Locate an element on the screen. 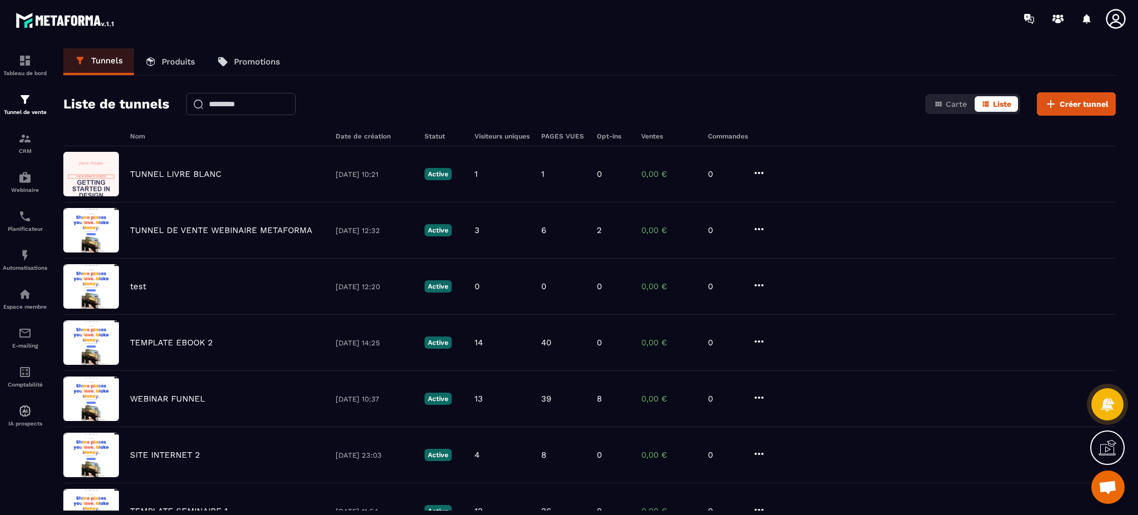 The image size is (1138, 515). a: Produits is located at coordinates (170, 62).